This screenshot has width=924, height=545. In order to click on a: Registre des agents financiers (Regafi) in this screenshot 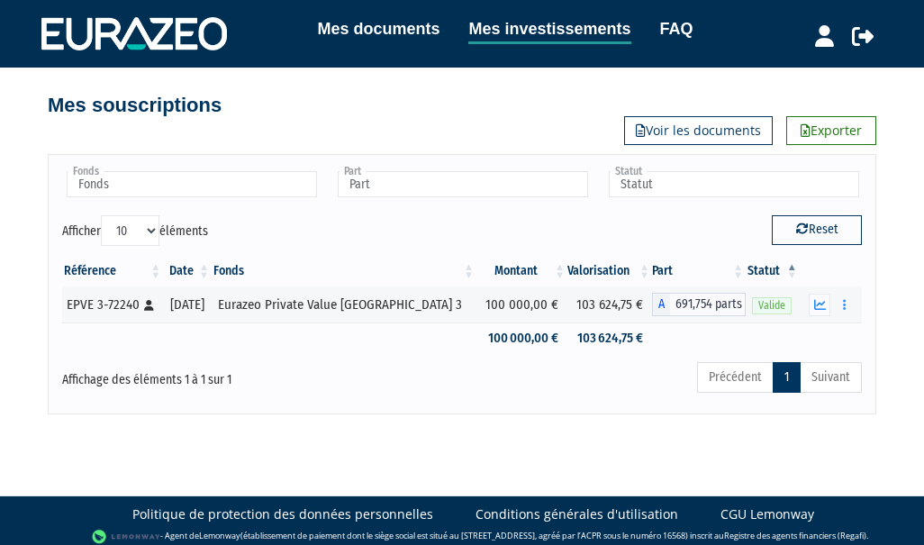, I will do `click(796, 535)`.